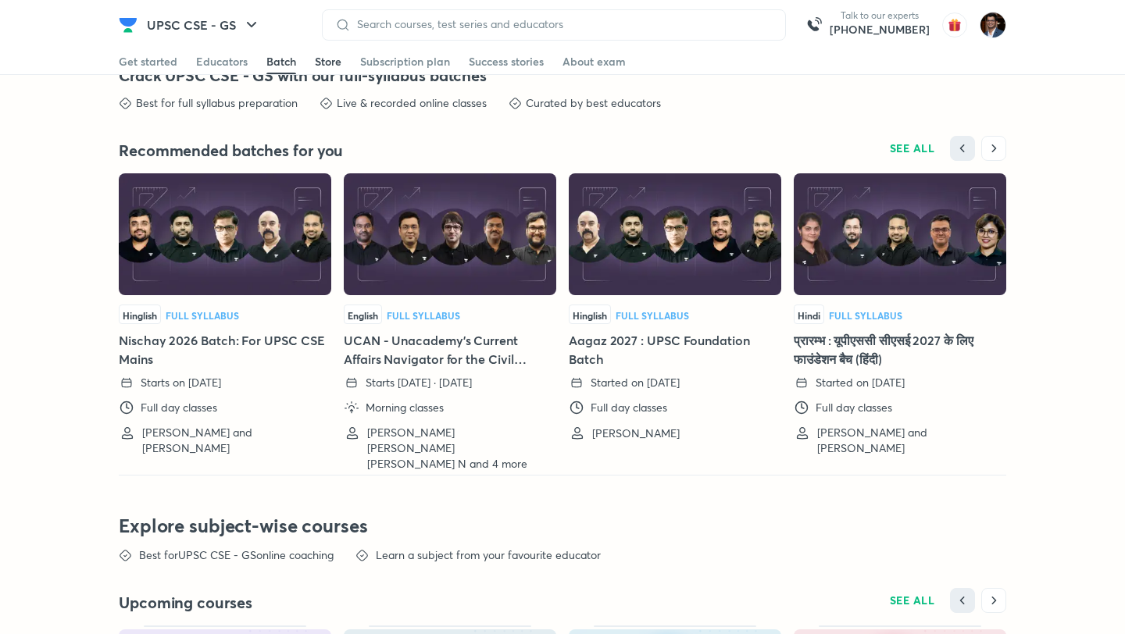 The height and width of the screenshot is (634, 1125). What do you see at coordinates (148, 62) in the screenshot?
I see `a: Get started` at bounding box center [148, 62].